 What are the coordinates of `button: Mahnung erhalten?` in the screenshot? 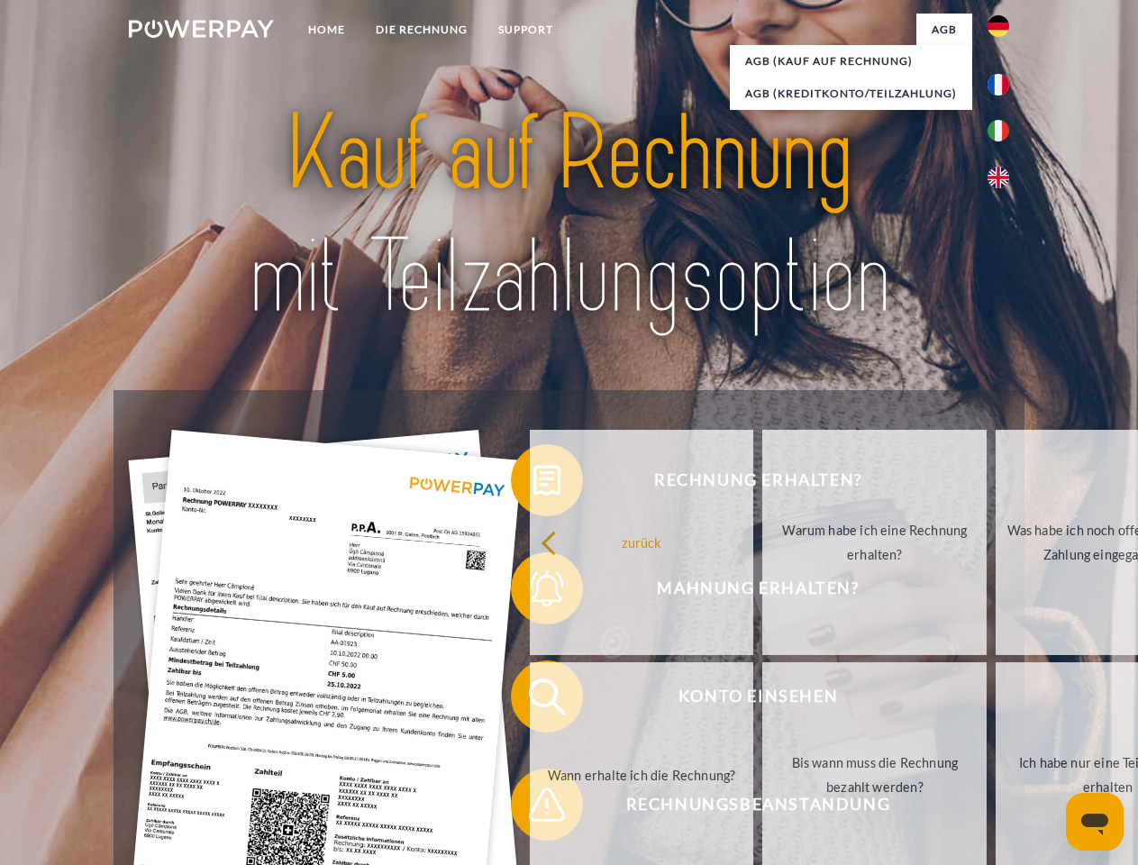 It's located at (745, 588).